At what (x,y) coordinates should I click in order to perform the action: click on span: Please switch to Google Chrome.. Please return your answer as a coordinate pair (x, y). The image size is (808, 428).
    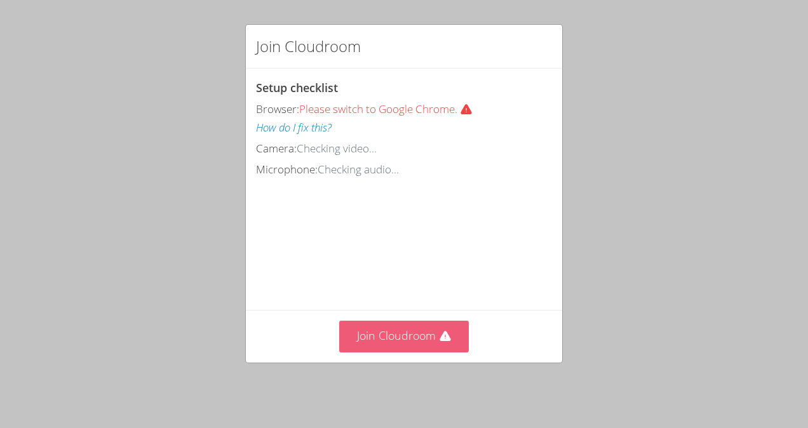
    Looking at the image, I should click on (388, 109).